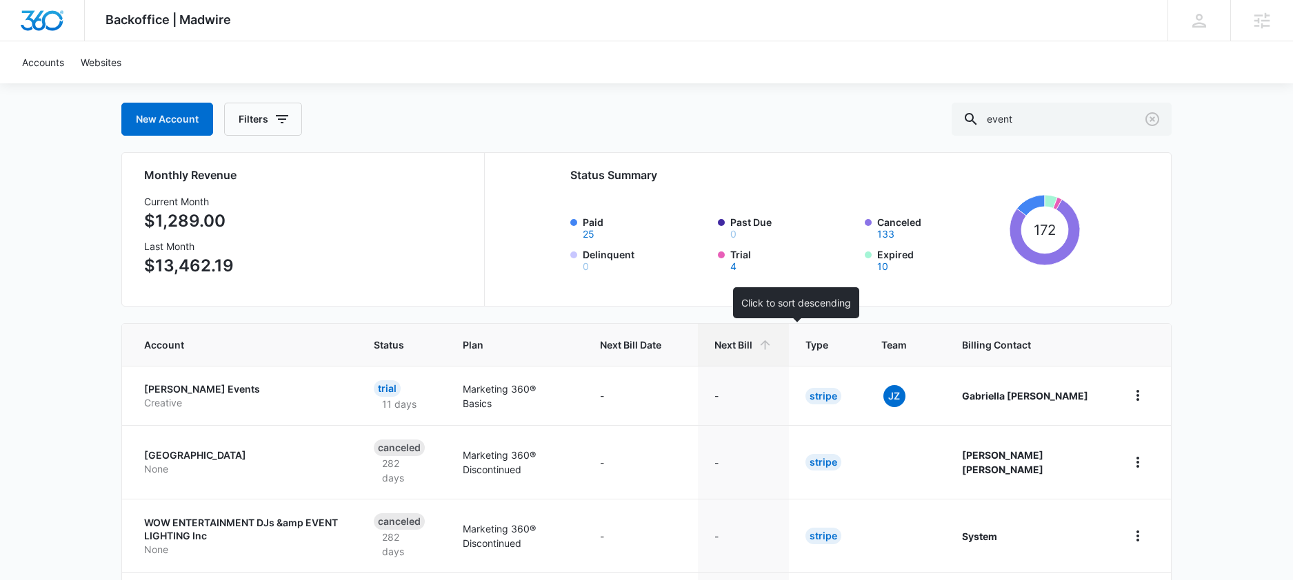 The height and width of the screenshot is (580, 1293). I want to click on label: Paid, so click(646, 227).